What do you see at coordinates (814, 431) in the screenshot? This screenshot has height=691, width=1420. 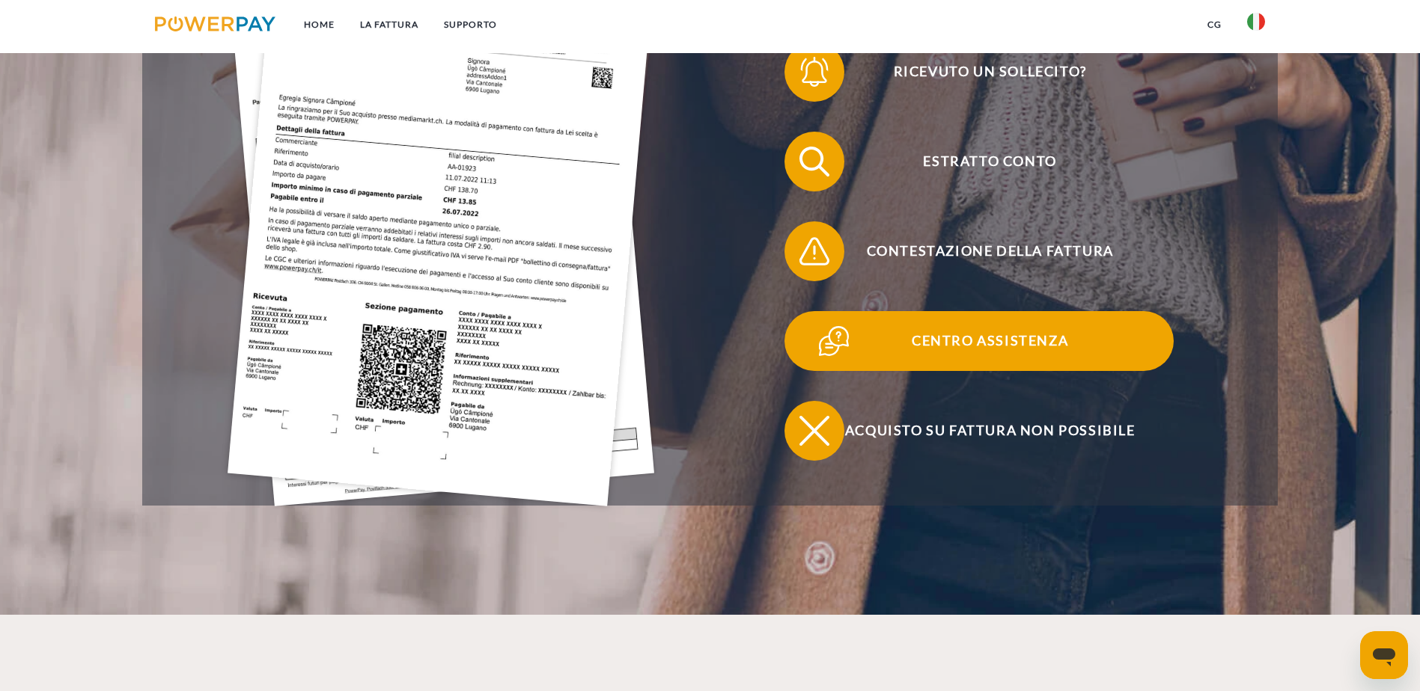 I see `img: qb_close.svg` at bounding box center [814, 431].